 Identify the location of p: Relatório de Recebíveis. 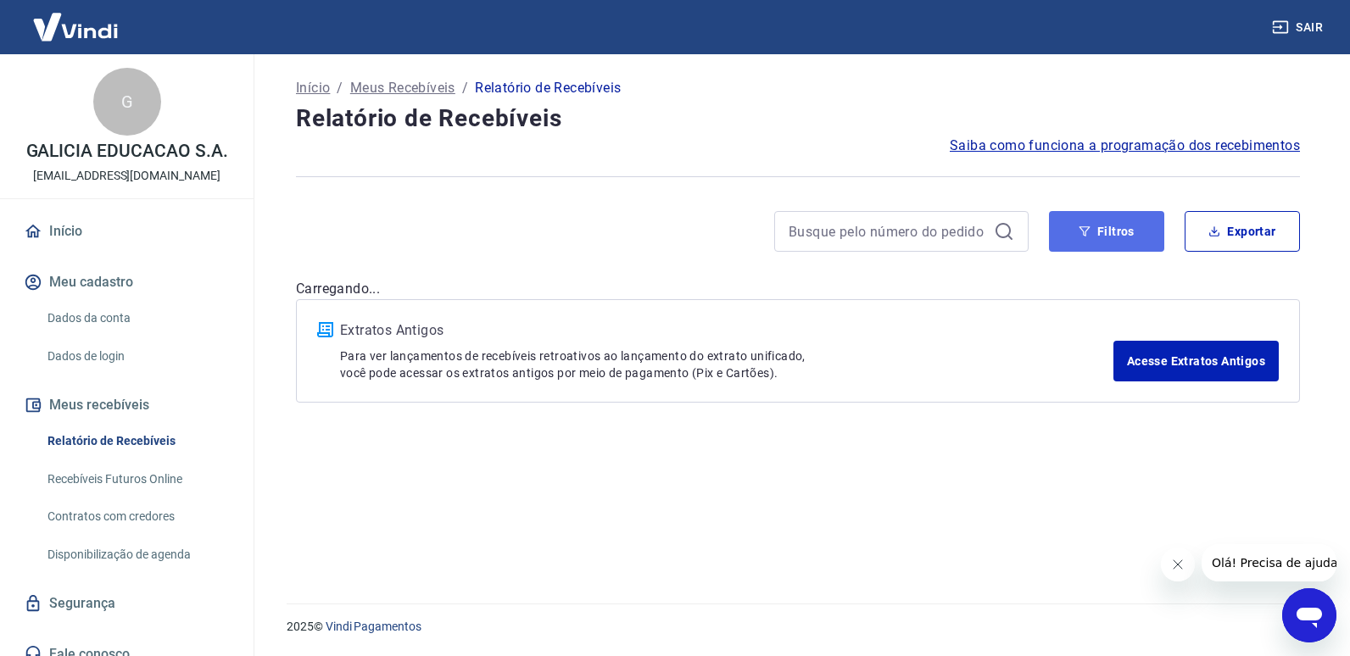
(548, 88).